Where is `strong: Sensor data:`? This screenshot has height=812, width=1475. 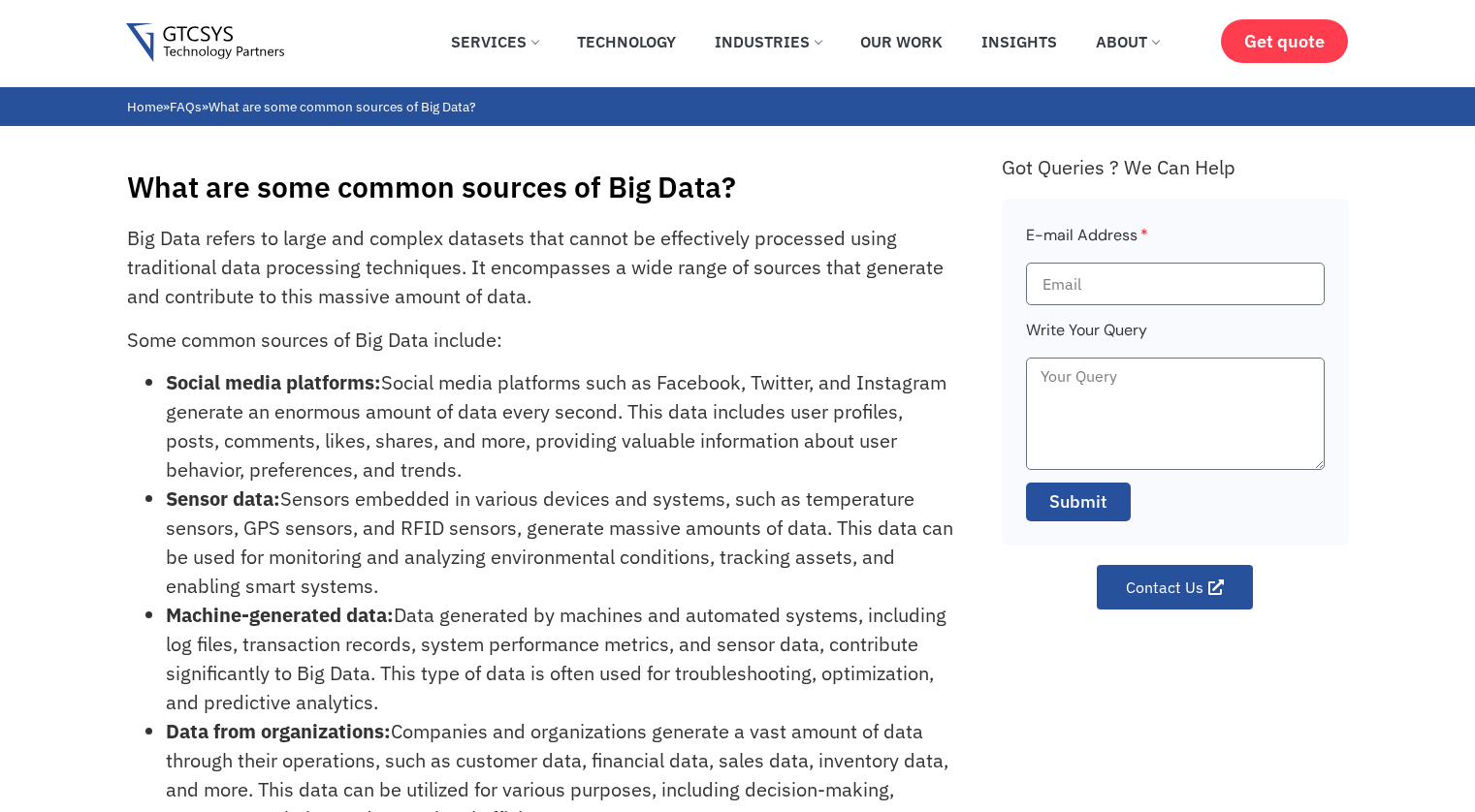 strong: Sensor data: is located at coordinates (223, 498).